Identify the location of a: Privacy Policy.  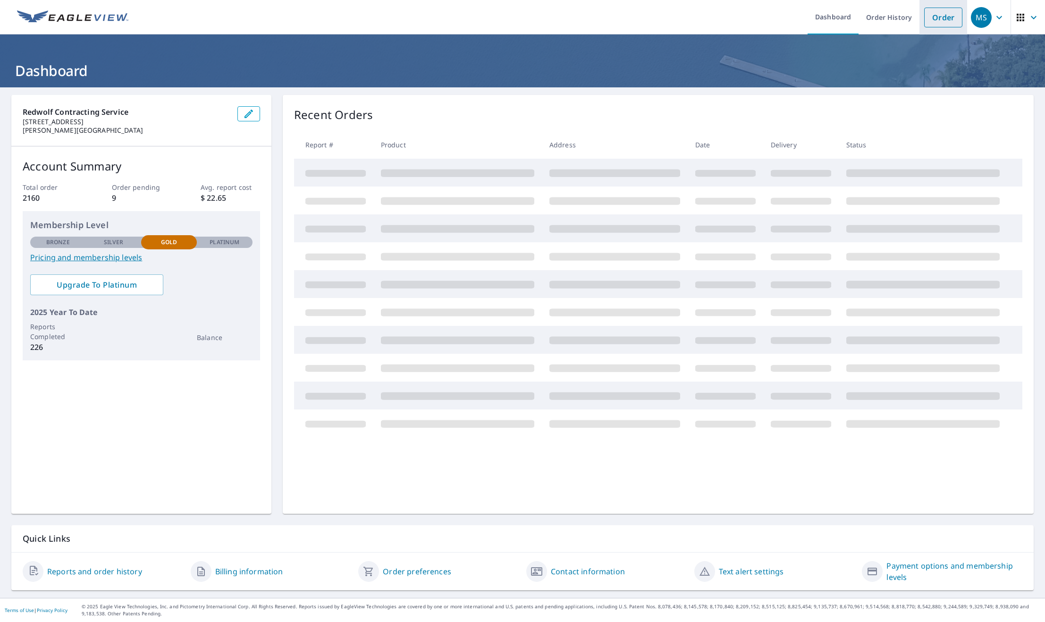
(52, 610).